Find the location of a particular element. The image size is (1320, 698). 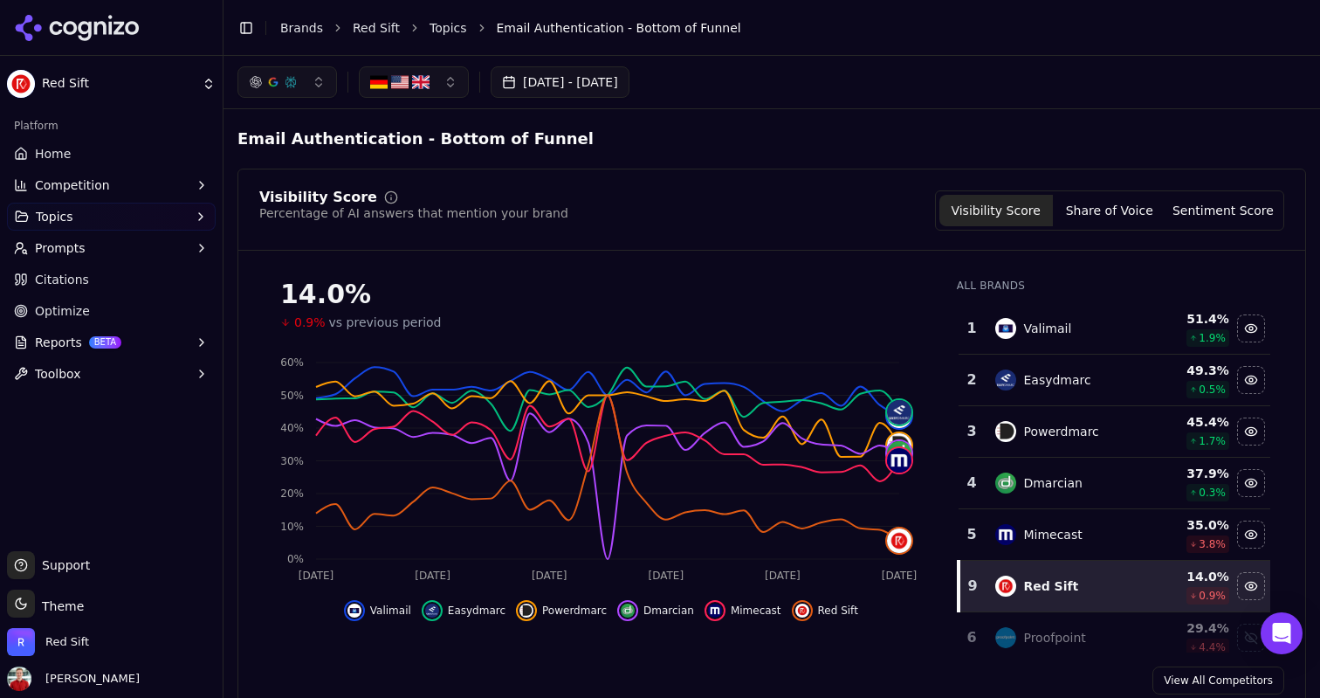

span: Prompts is located at coordinates (60, 248).